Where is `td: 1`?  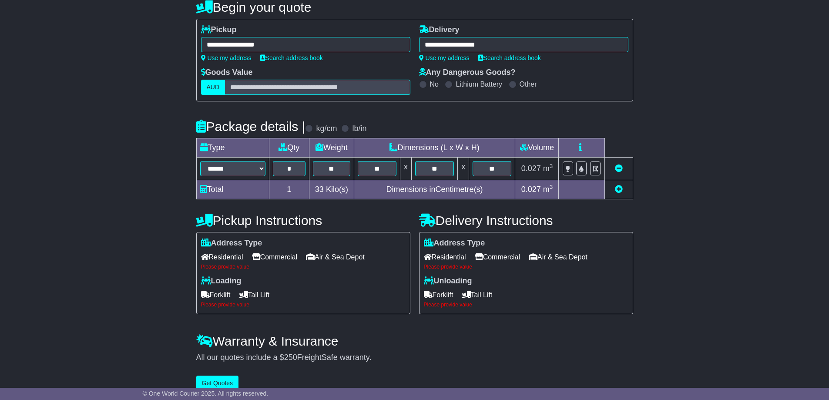
td: 1 is located at coordinates (289, 190).